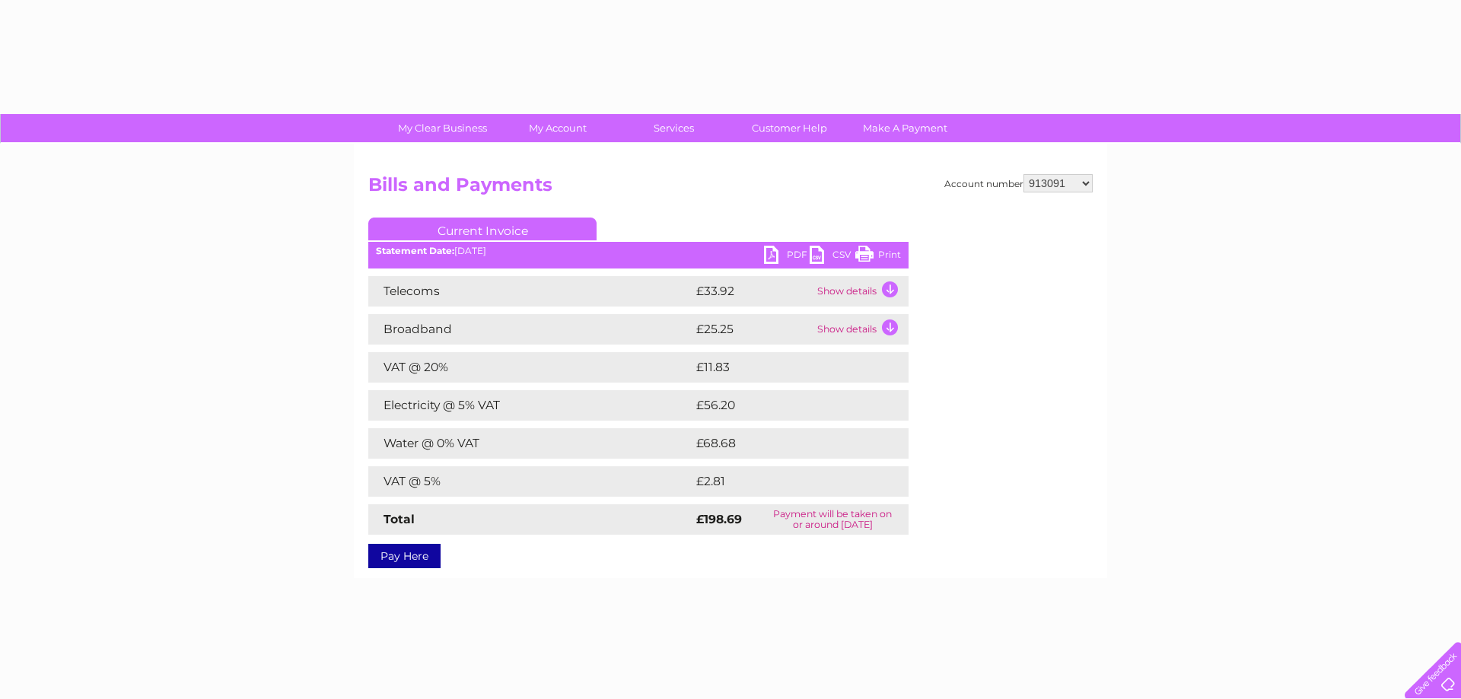 The height and width of the screenshot is (699, 1461). I want to click on a: Services, so click(673, 128).